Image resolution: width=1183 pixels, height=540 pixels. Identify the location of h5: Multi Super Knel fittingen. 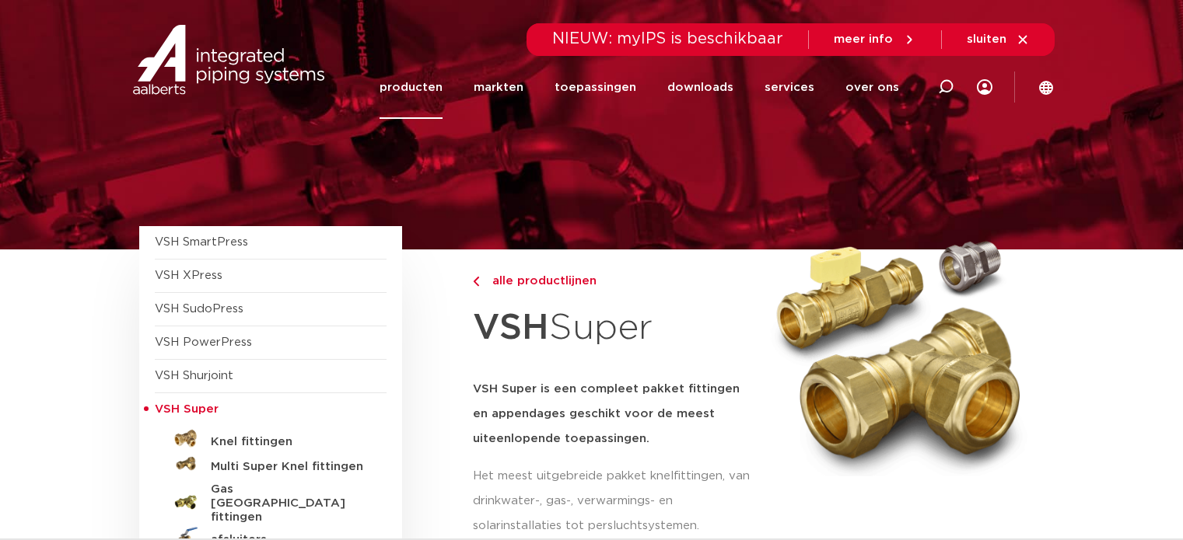
(288, 467).